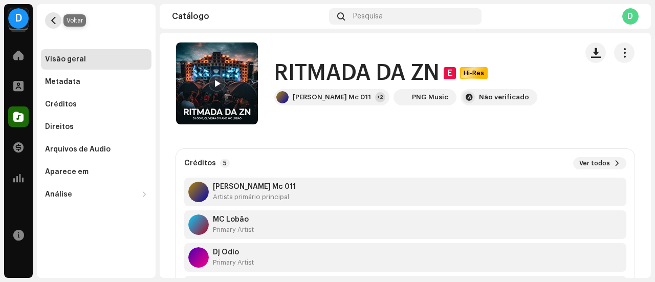  Describe the element at coordinates (96, 104) in the screenshot. I see `re-m-nav-item: Créditos` at that location.